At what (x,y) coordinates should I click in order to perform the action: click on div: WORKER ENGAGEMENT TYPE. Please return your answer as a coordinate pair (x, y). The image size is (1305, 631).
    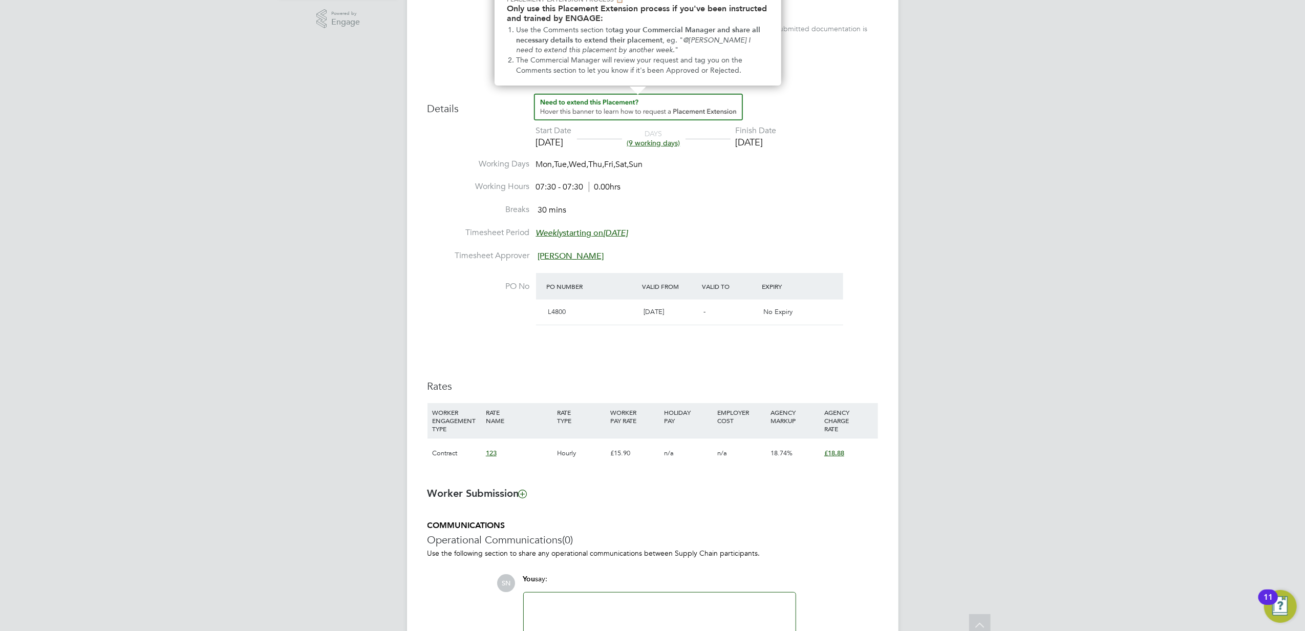
    Looking at the image, I should click on (457, 420).